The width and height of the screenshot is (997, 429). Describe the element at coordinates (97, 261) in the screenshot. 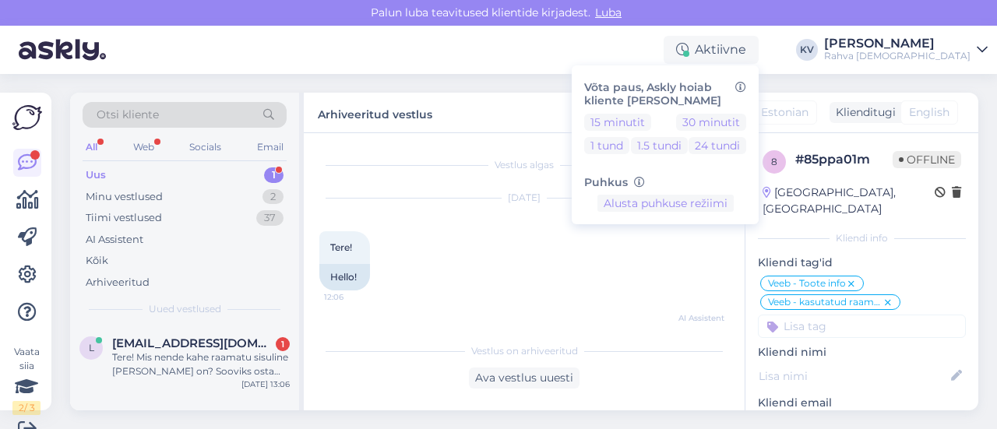

I see `div: Kõik` at that location.